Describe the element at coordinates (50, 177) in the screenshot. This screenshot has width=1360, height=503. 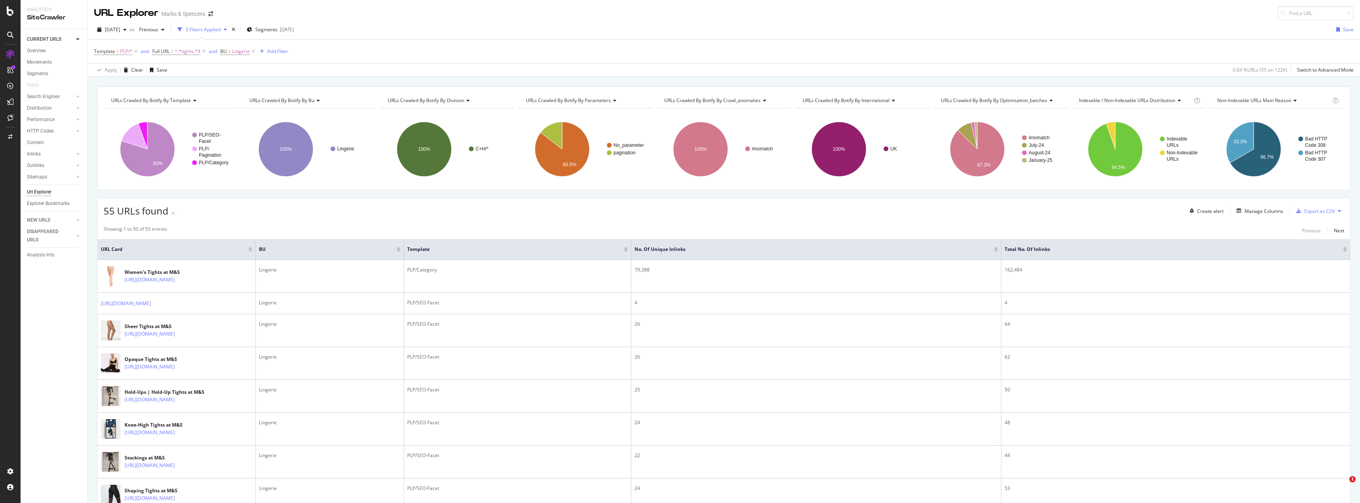
I see `a: Sitemaps` at that location.